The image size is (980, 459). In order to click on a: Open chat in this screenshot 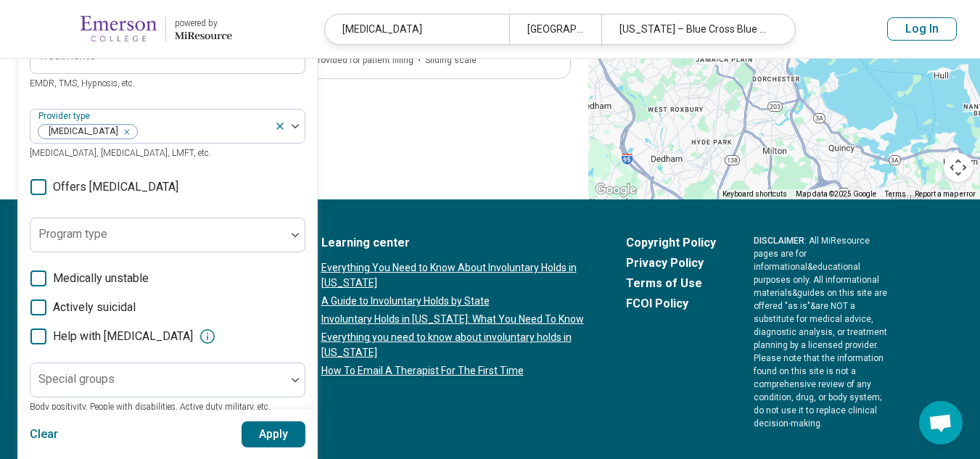, I will do `click(940, 423)`.